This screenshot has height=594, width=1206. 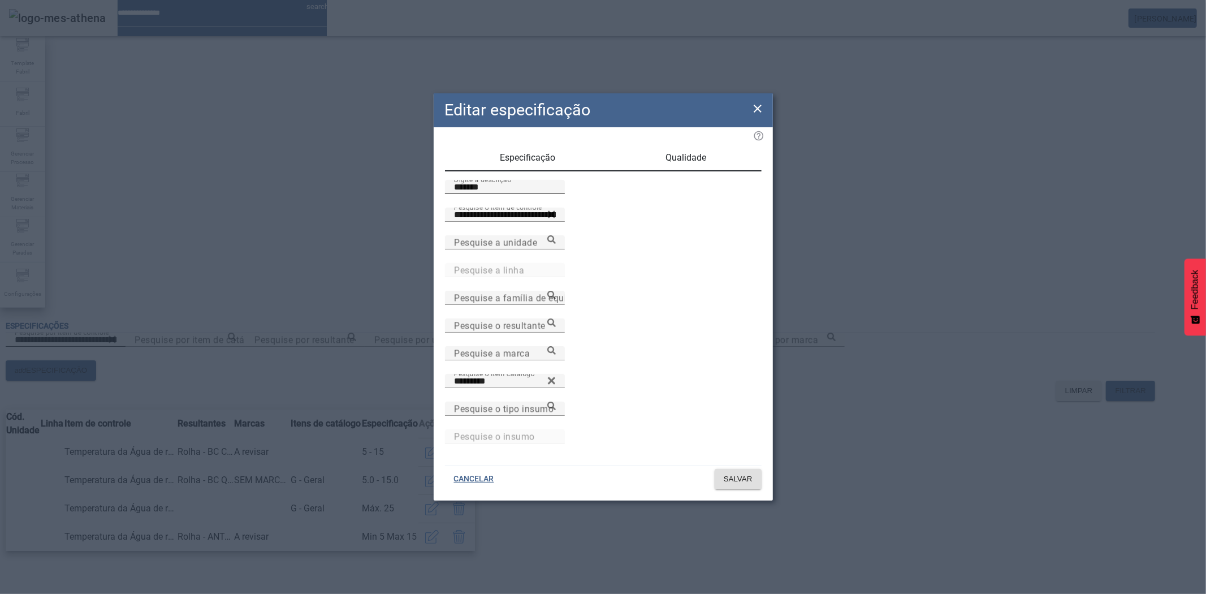 I want to click on mat-label: Pesquise a unidade, so click(x=495, y=242).